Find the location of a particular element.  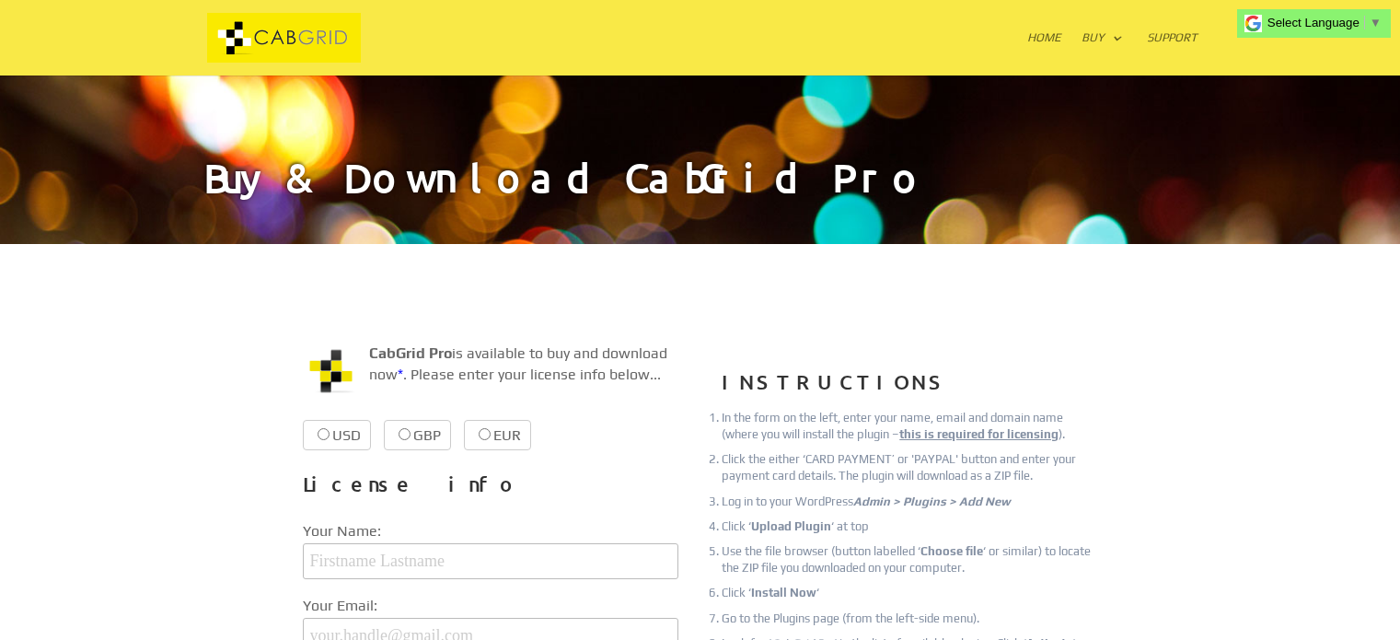

label: GBP is located at coordinates (417, 435).